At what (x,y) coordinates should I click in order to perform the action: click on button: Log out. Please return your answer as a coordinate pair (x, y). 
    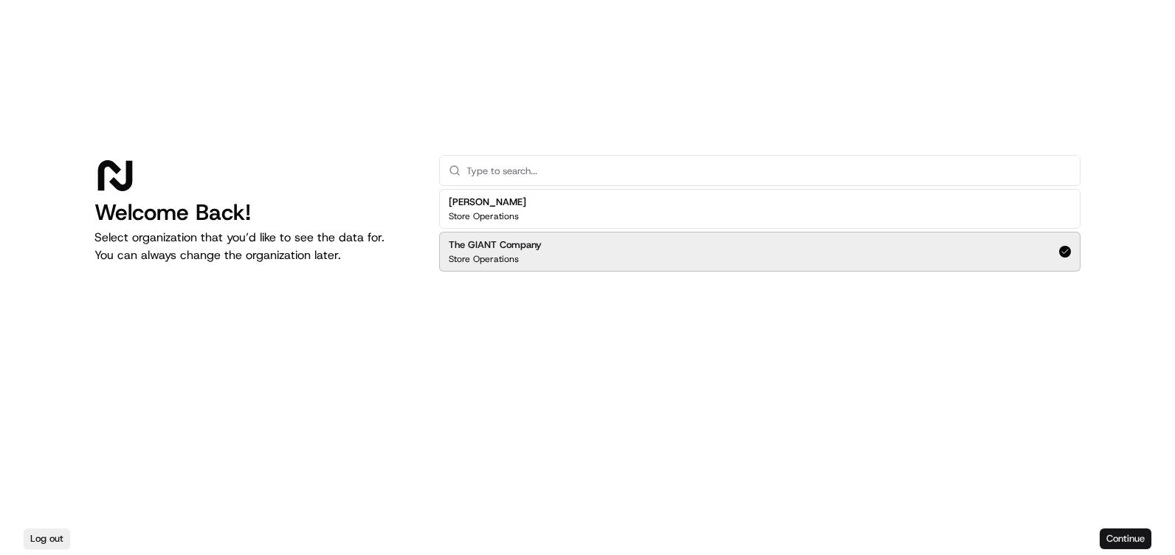
    Looking at the image, I should click on (47, 539).